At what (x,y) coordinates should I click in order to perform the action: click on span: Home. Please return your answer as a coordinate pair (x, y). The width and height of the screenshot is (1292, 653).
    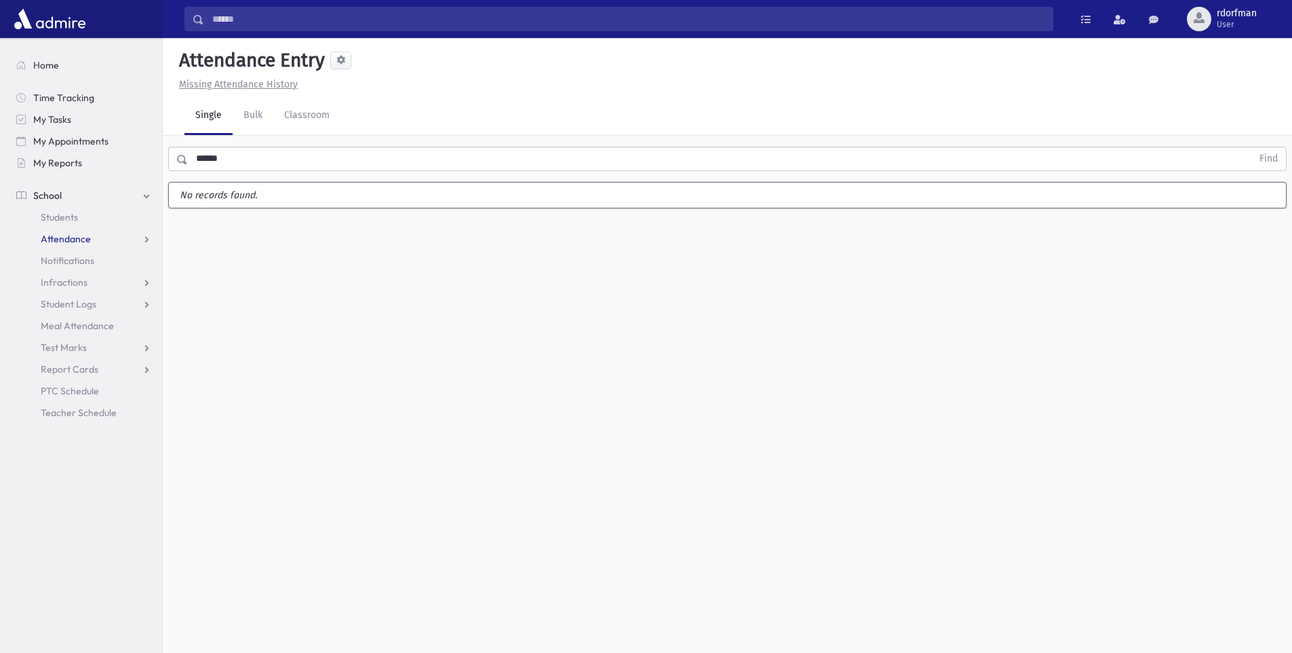
    Looking at the image, I should click on (46, 65).